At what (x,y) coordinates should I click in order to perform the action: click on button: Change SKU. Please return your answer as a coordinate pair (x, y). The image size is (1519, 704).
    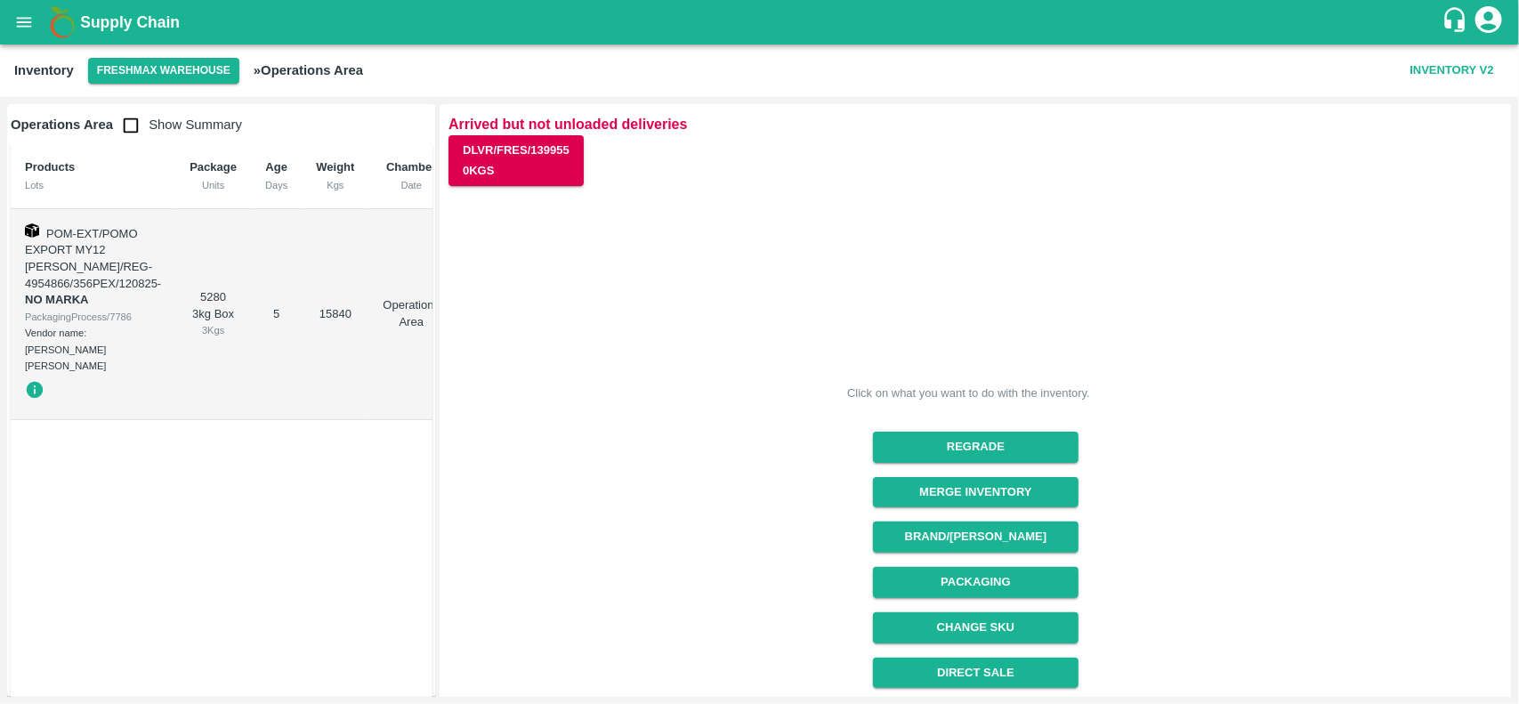
    Looking at the image, I should click on (975, 627).